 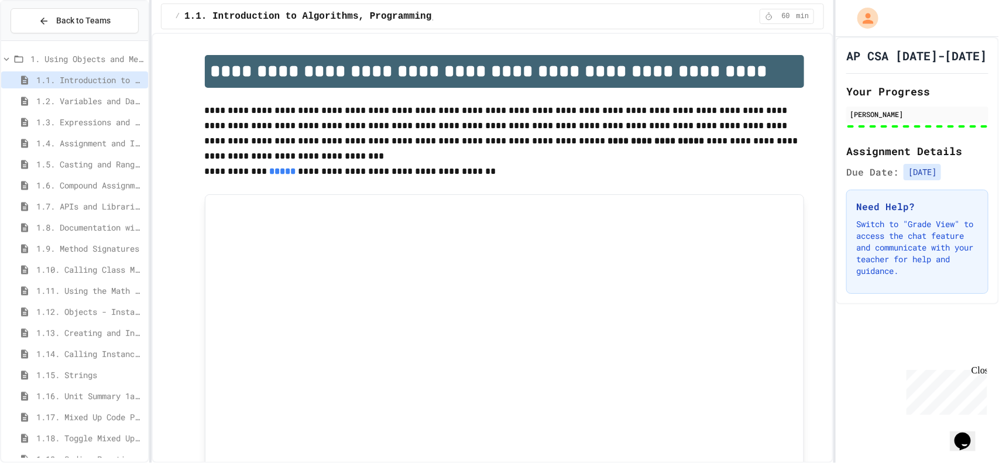 What do you see at coordinates (917, 151) in the screenshot?
I see `h2: Assignment Details` at bounding box center [917, 151].